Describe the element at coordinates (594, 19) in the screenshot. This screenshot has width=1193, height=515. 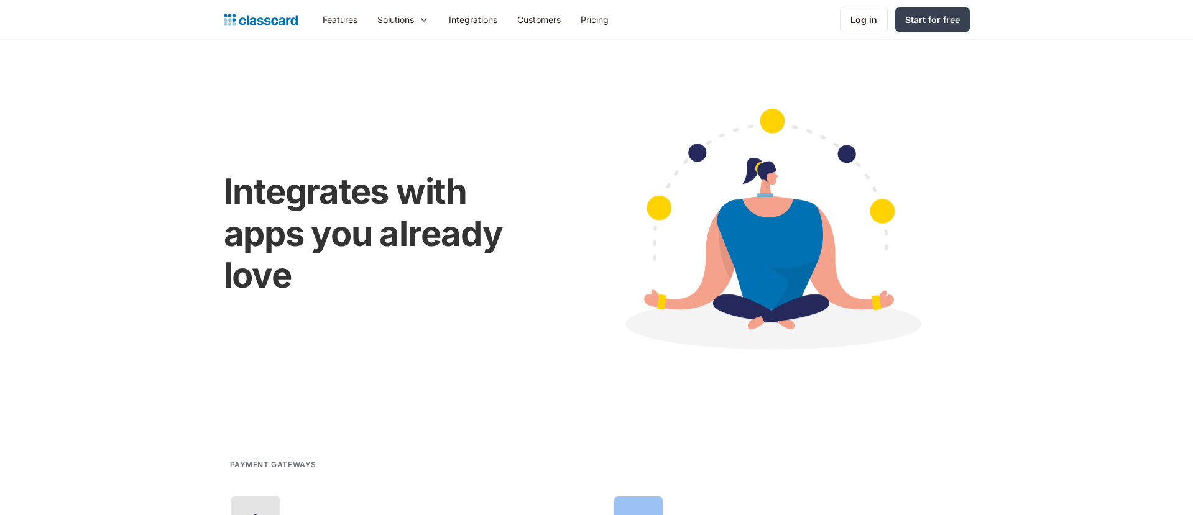
I see `a: Pricing` at that location.